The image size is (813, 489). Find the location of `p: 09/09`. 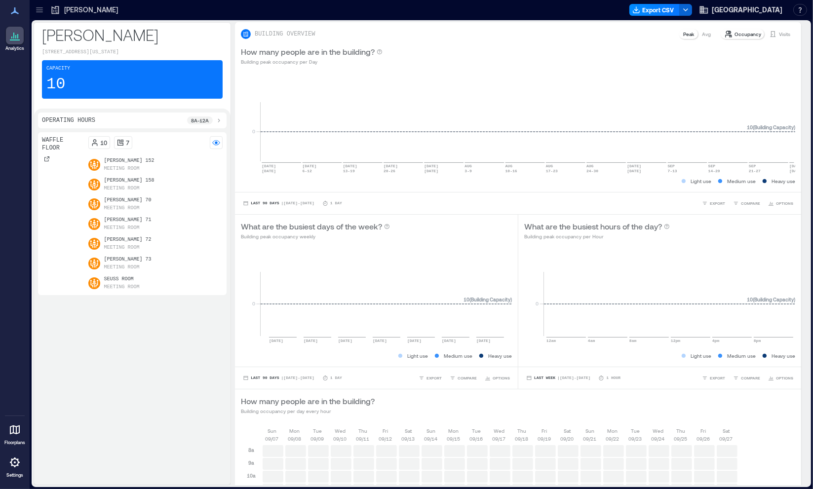

p: 09/09 is located at coordinates (317, 439).